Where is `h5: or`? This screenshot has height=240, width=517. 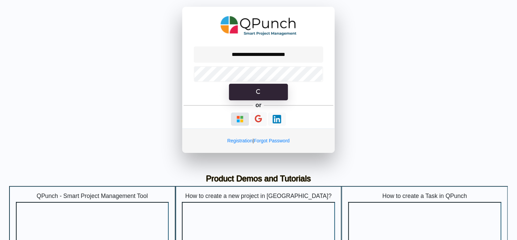 h5: or is located at coordinates (258, 105).